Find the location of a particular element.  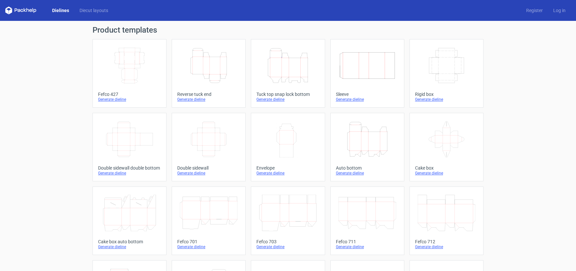

a: Diecut layouts is located at coordinates (94, 10).